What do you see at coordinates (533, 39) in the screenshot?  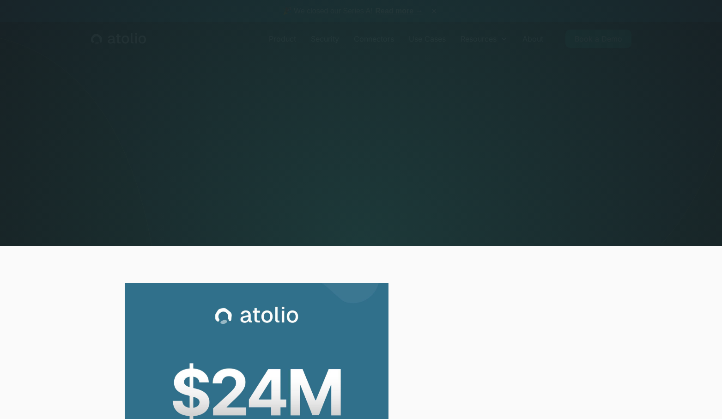 I see `a: About` at bounding box center [533, 39].